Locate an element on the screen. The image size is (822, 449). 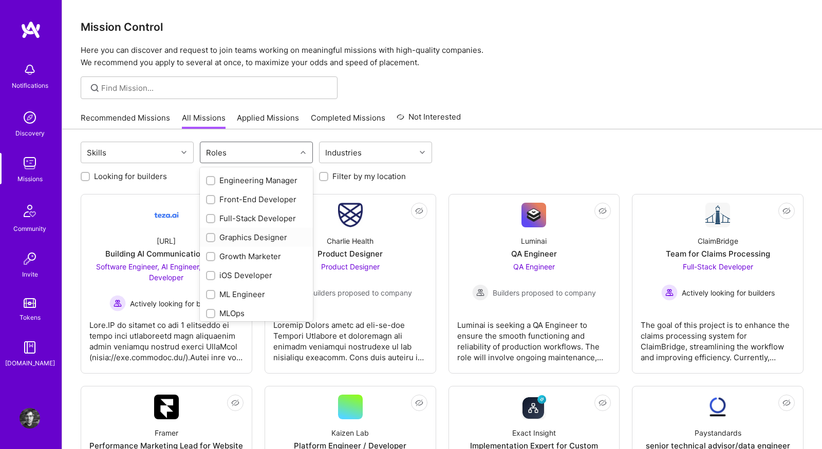
span: Full-Stack Developer is located at coordinates (717, 267).